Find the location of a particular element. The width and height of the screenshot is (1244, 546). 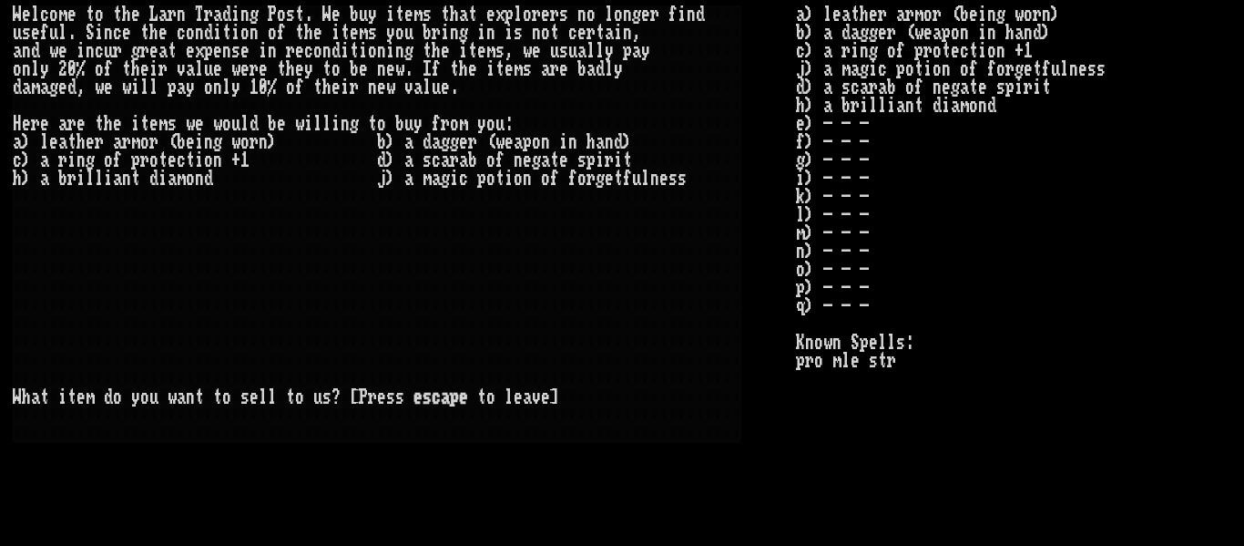

div: v is located at coordinates (409, 87).